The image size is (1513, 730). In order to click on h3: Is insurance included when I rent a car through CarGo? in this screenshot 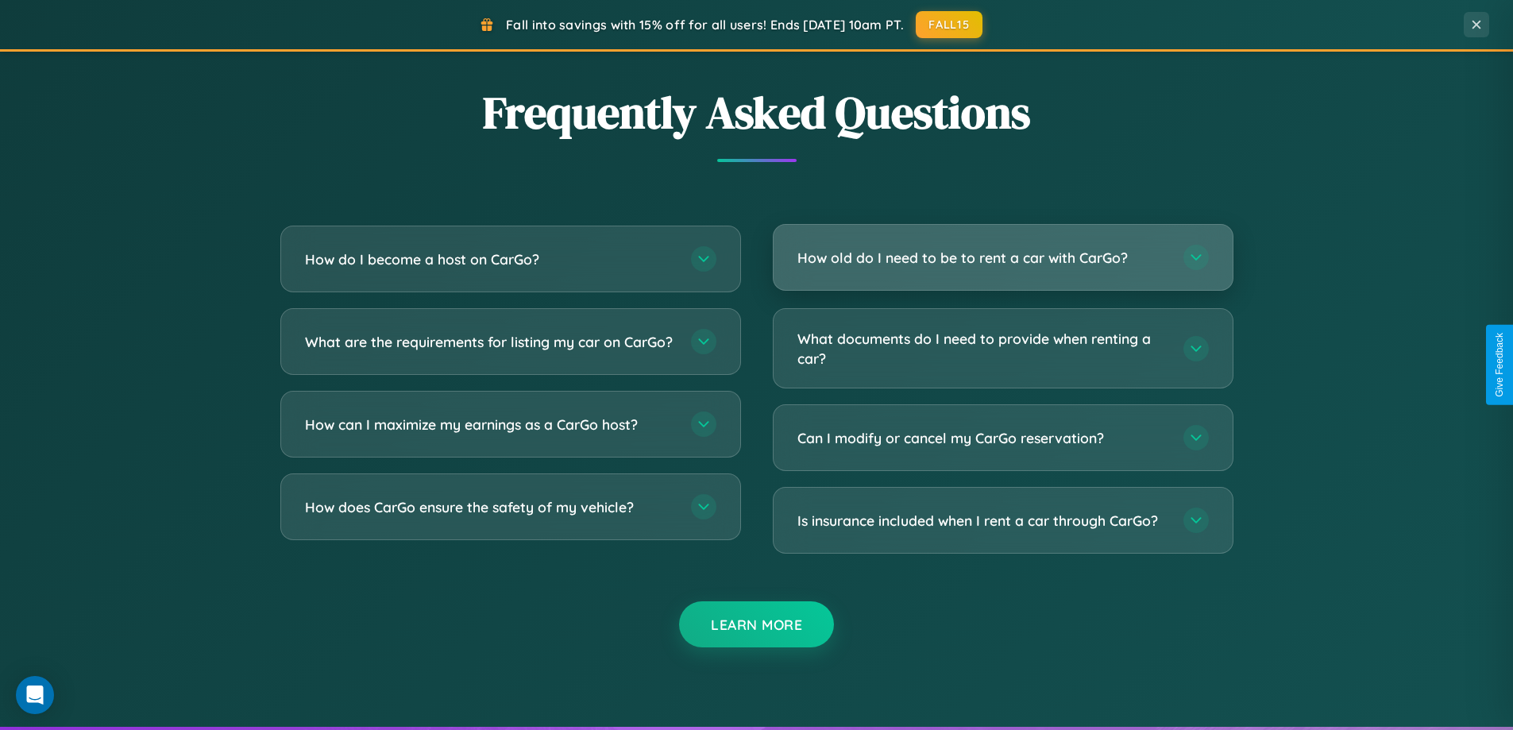, I will do `click(982, 520)`.